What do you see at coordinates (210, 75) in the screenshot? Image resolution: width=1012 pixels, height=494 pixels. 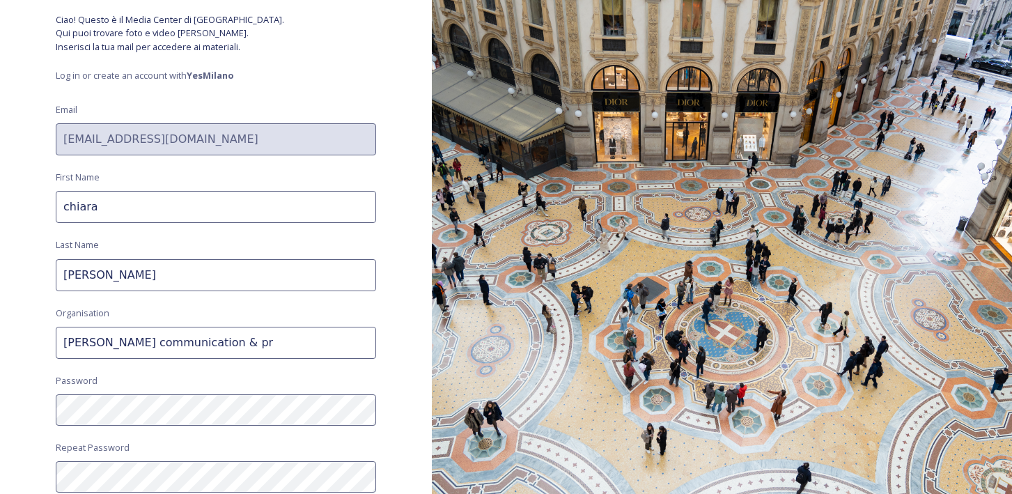 I see `strong: YesMilano` at bounding box center [210, 75].